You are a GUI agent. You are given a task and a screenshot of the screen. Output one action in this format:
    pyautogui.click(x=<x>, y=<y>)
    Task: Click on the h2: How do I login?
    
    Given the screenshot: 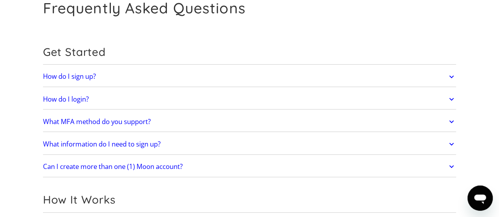 What is the action you would take?
    pyautogui.click(x=66, y=99)
    